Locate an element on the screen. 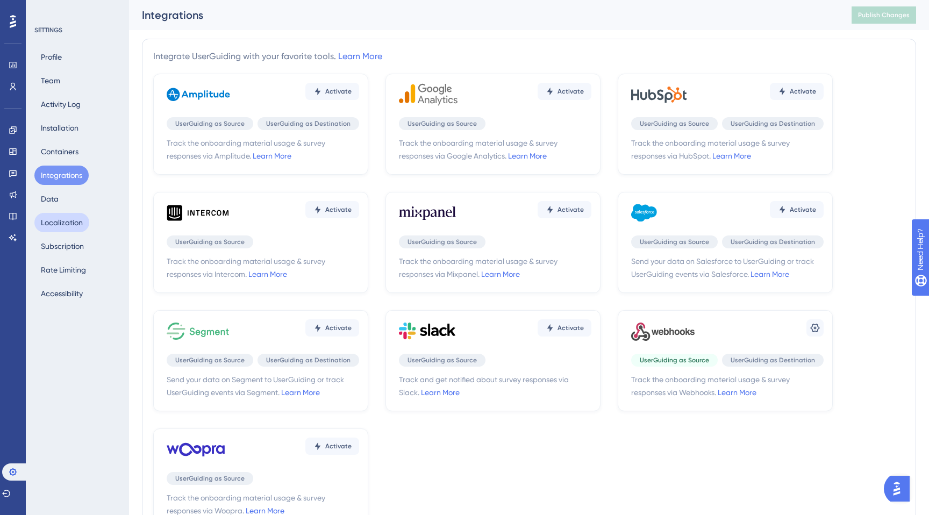 The image size is (929, 515). button: Data is located at coordinates (49, 199).